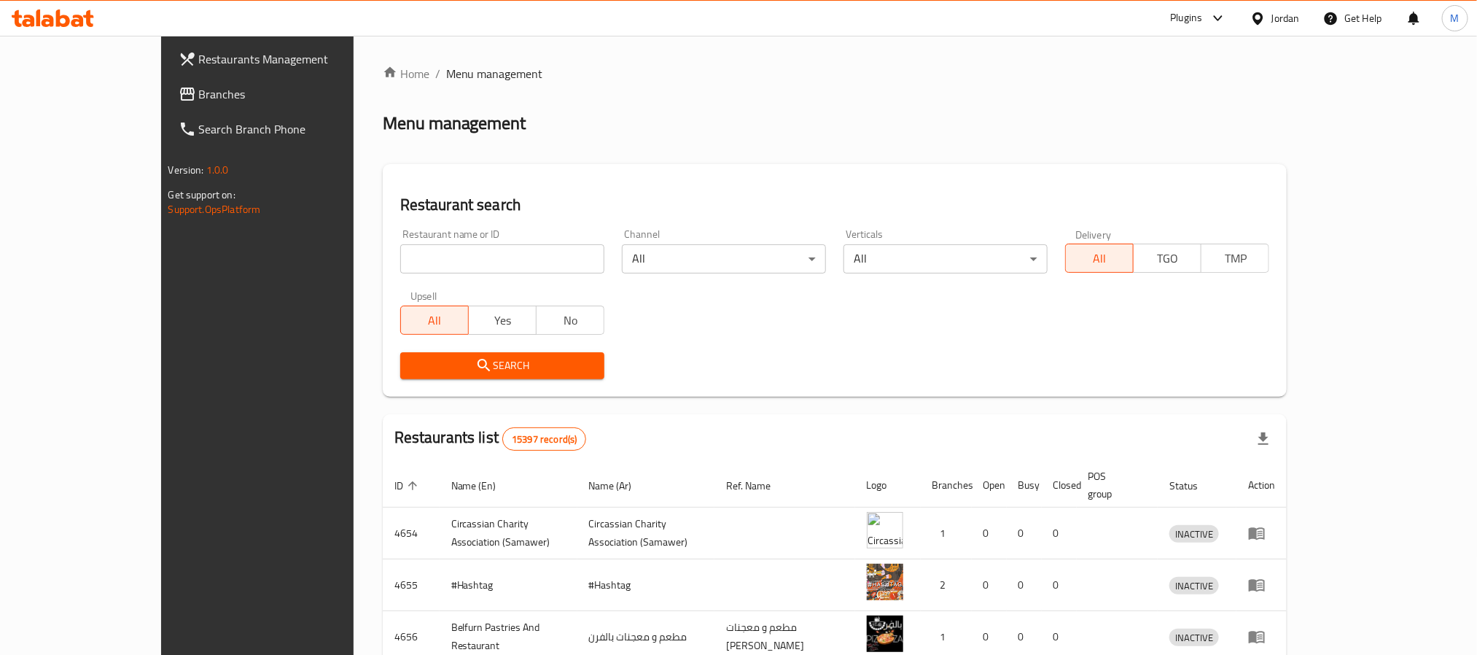 The height and width of the screenshot is (655, 1477). What do you see at coordinates (946, 533) in the screenshot?
I see `td: 1` at bounding box center [946, 533].